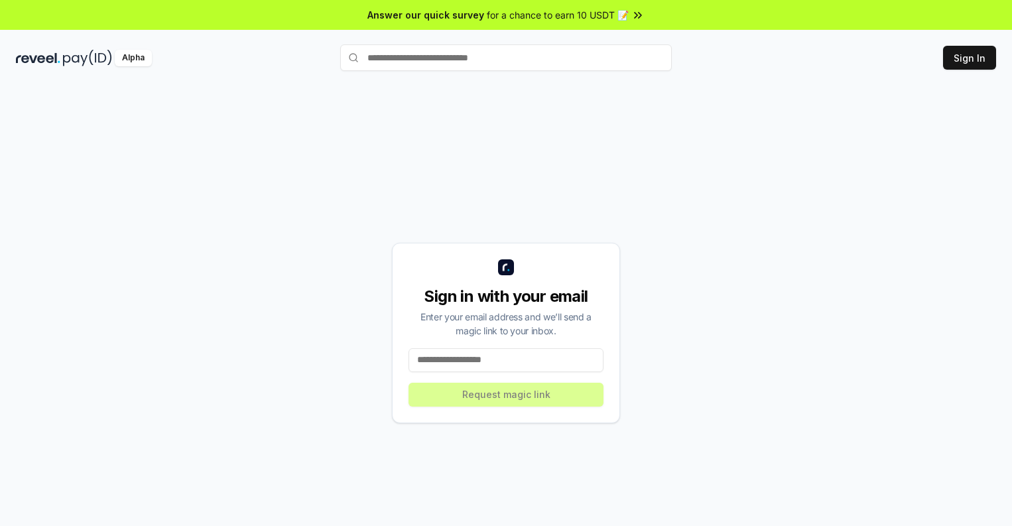 The width and height of the screenshot is (1012, 526). Describe the element at coordinates (133, 58) in the screenshot. I see `div: Alpha` at that location.